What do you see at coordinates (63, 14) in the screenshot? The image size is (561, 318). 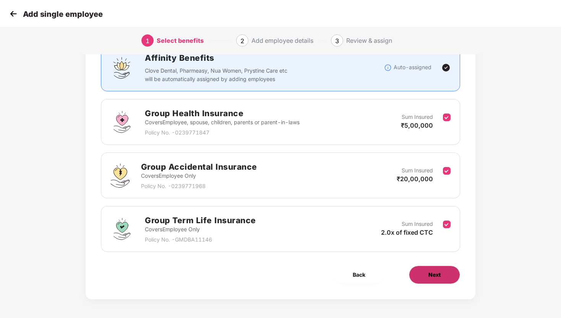 I see `p: Add single employee` at bounding box center [63, 14].